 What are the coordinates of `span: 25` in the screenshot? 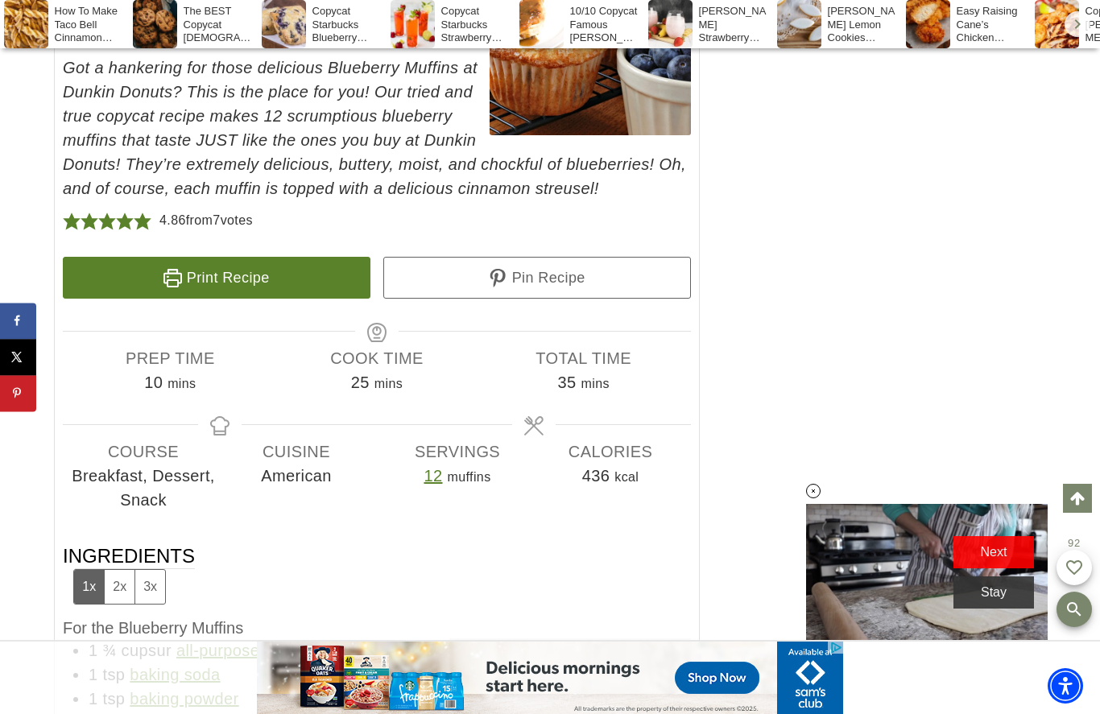 It's located at (360, 382).